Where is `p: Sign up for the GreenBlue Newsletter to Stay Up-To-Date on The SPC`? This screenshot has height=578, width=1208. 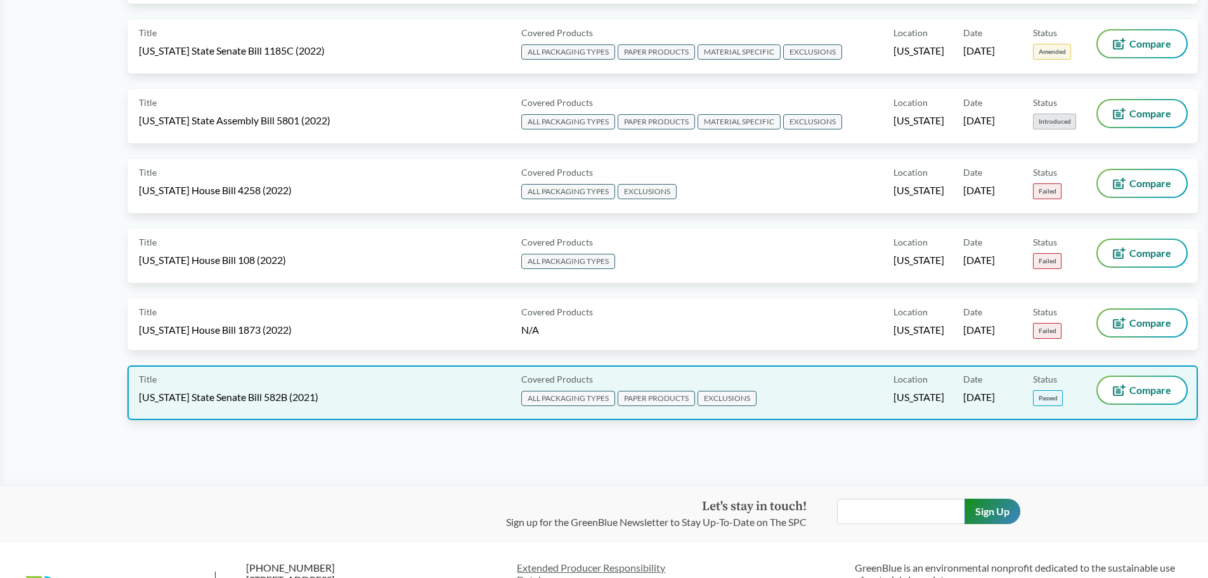 p: Sign up for the GreenBlue Newsletter to Stay Up-To-Date on The SPC is located at coordinates (656, 522).